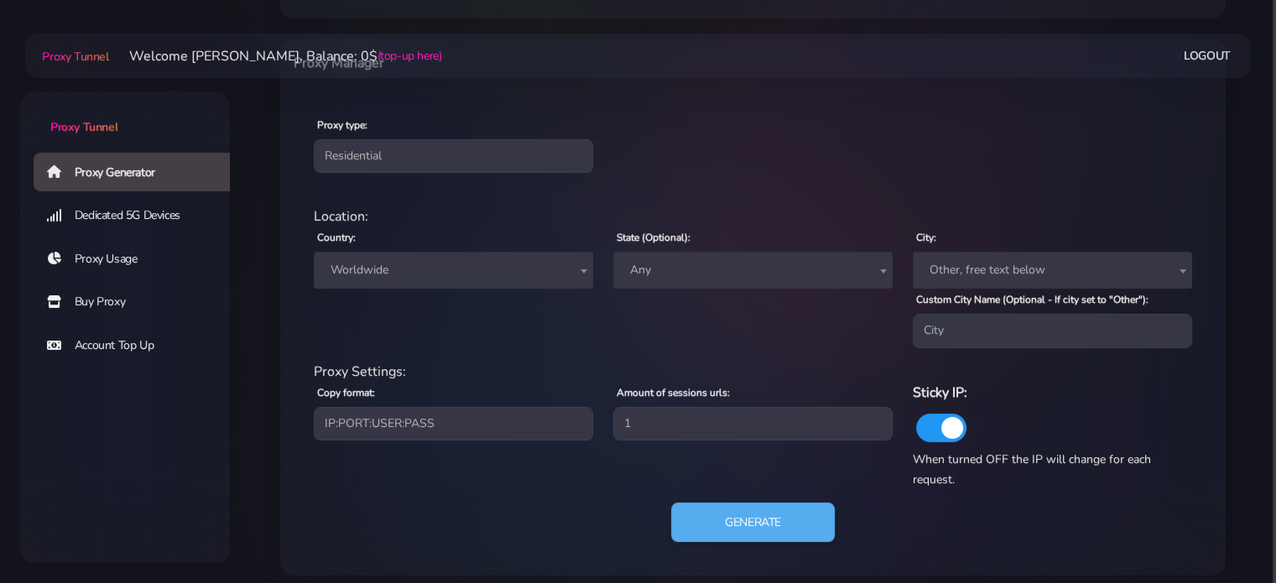  Describe the element at coordinates (1032, 469) in the screenshot. I see `span: When turned OFF the IP will change for each request.` at that location.